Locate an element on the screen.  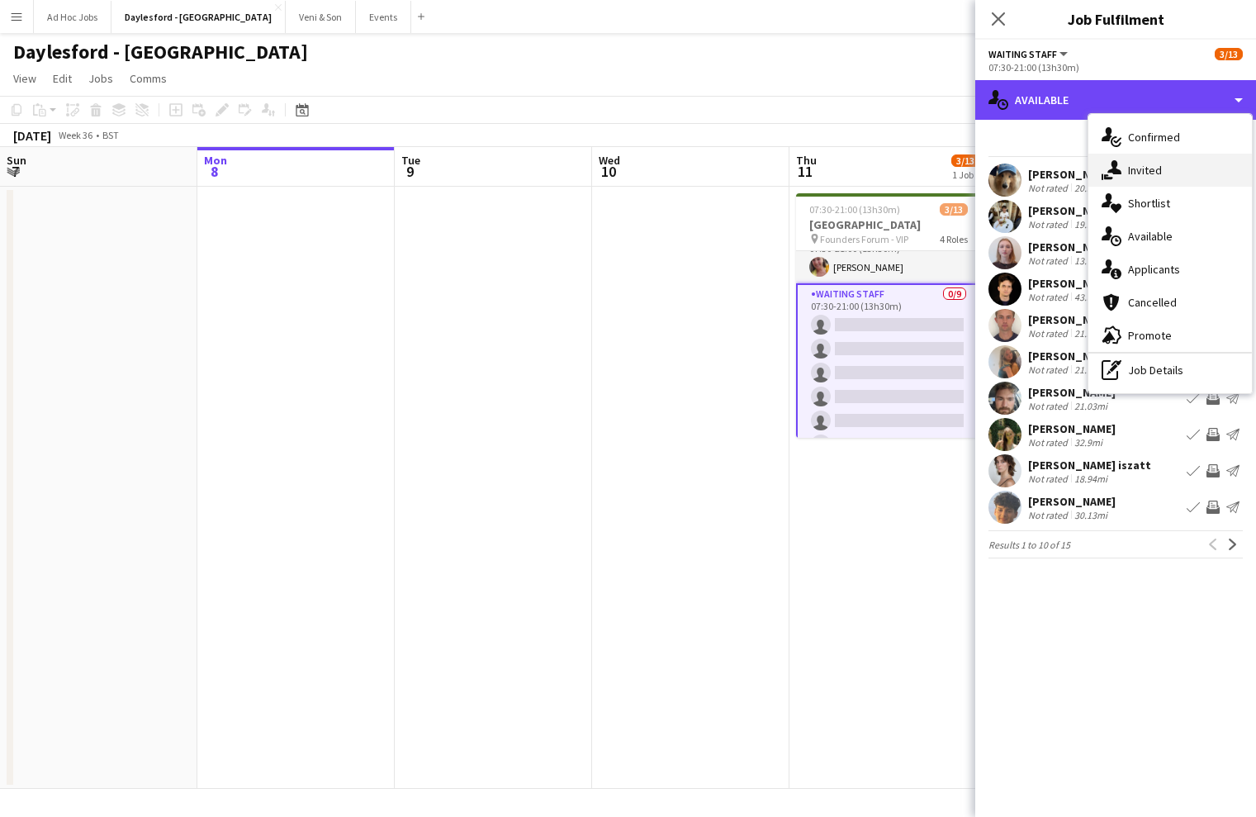
span: Week 36 is located at coordinates (75, 135).